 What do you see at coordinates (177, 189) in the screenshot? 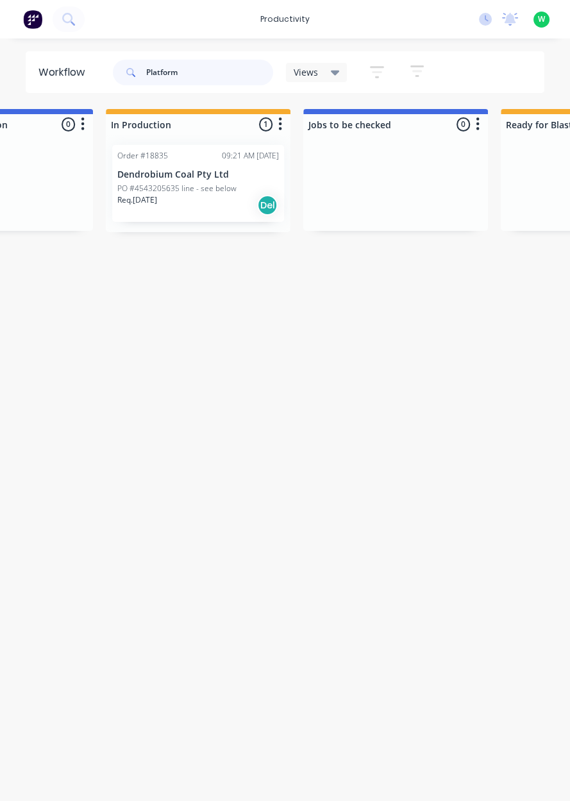
I see `p: PO #4543205635 line - see below` at bounding box center [177, 189].